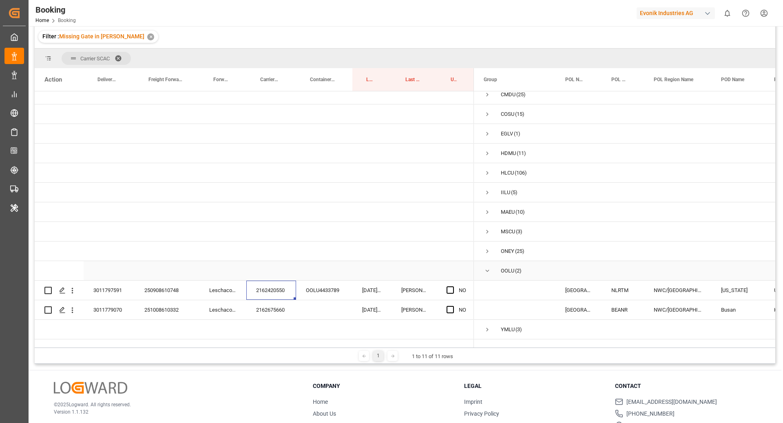 This screenshot has width=783, height=423. I want to click on button: Evonik Industries AG, so click(678, 13).